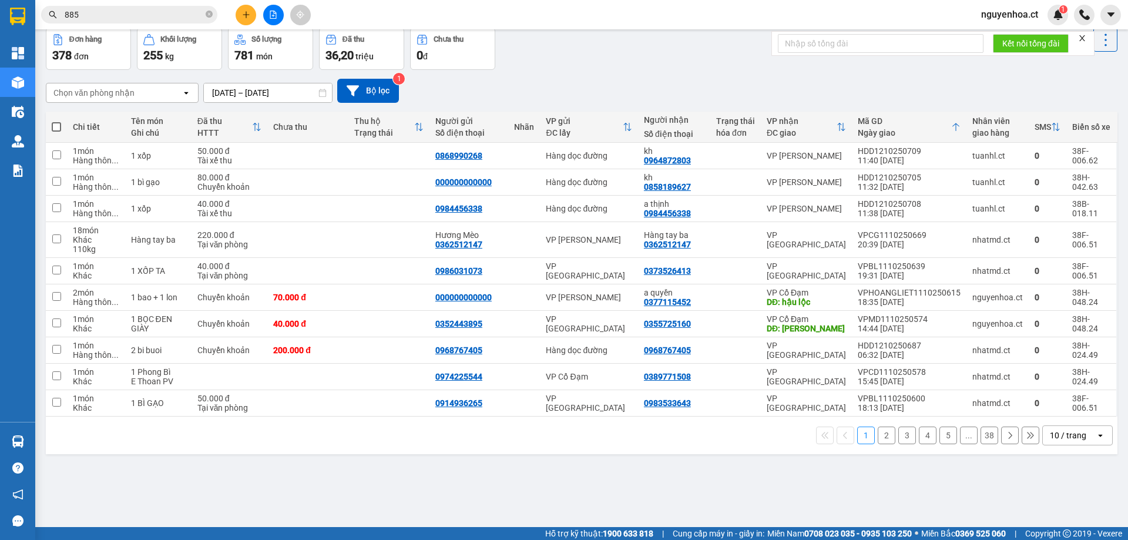  Describe the element at coordinates (273, 15) in the screenshot. I see `span: file-add` at that location.